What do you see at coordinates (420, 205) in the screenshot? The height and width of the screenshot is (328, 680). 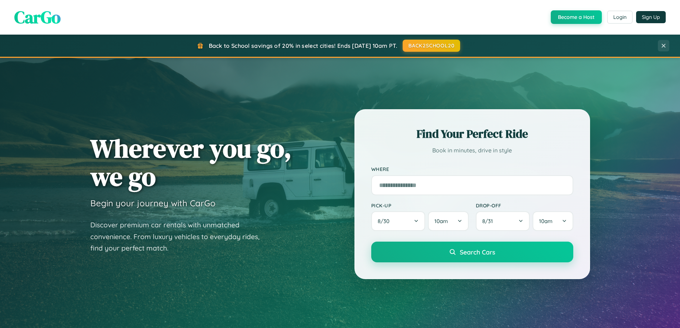 I see `label: Pick-up` at bounding box center [420, 205].